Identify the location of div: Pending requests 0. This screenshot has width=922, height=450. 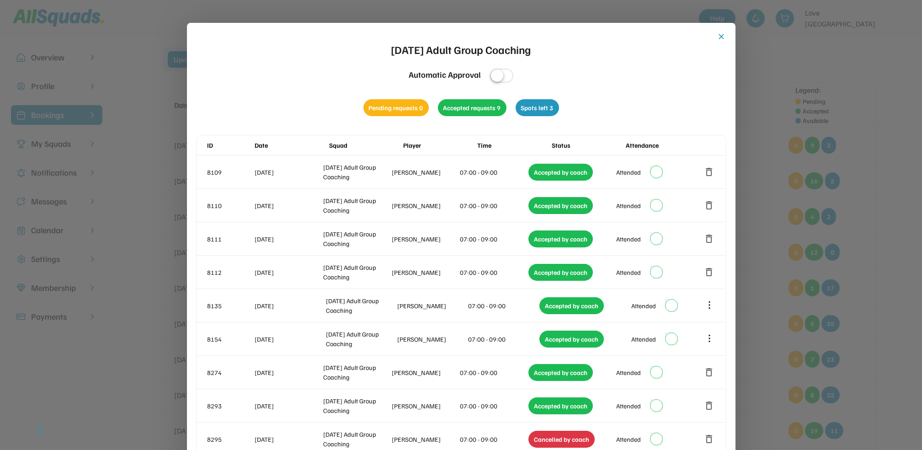
(396, 107).